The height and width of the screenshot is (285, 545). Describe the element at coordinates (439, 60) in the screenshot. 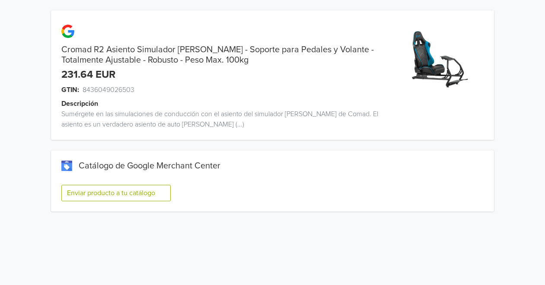

I see `img: product_image` at that location.